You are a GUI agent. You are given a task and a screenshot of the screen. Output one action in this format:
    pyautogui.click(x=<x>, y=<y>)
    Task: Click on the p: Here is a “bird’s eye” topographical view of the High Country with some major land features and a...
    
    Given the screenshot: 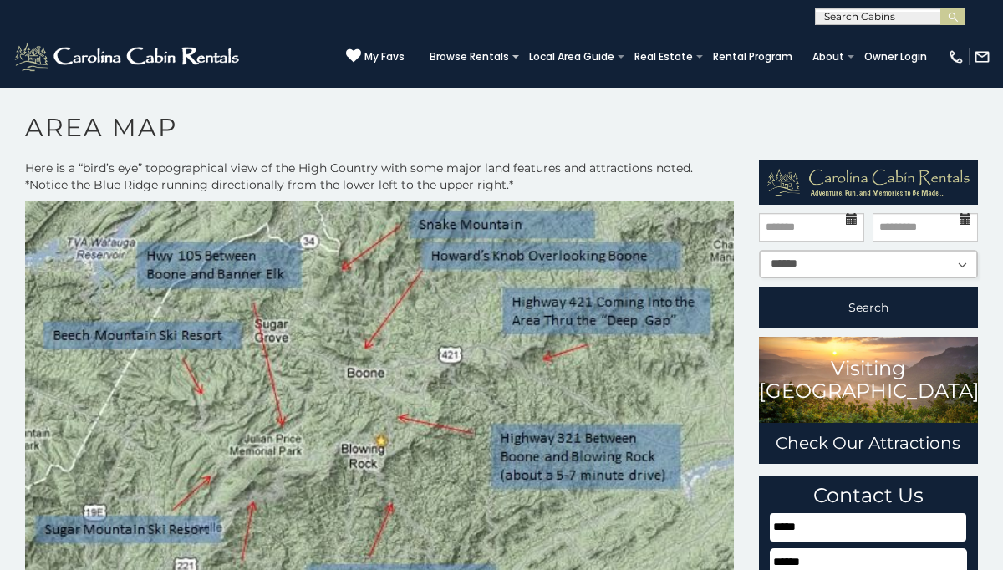 What is the action you would take?
    pyautogui.click(x=379, y=176)
    